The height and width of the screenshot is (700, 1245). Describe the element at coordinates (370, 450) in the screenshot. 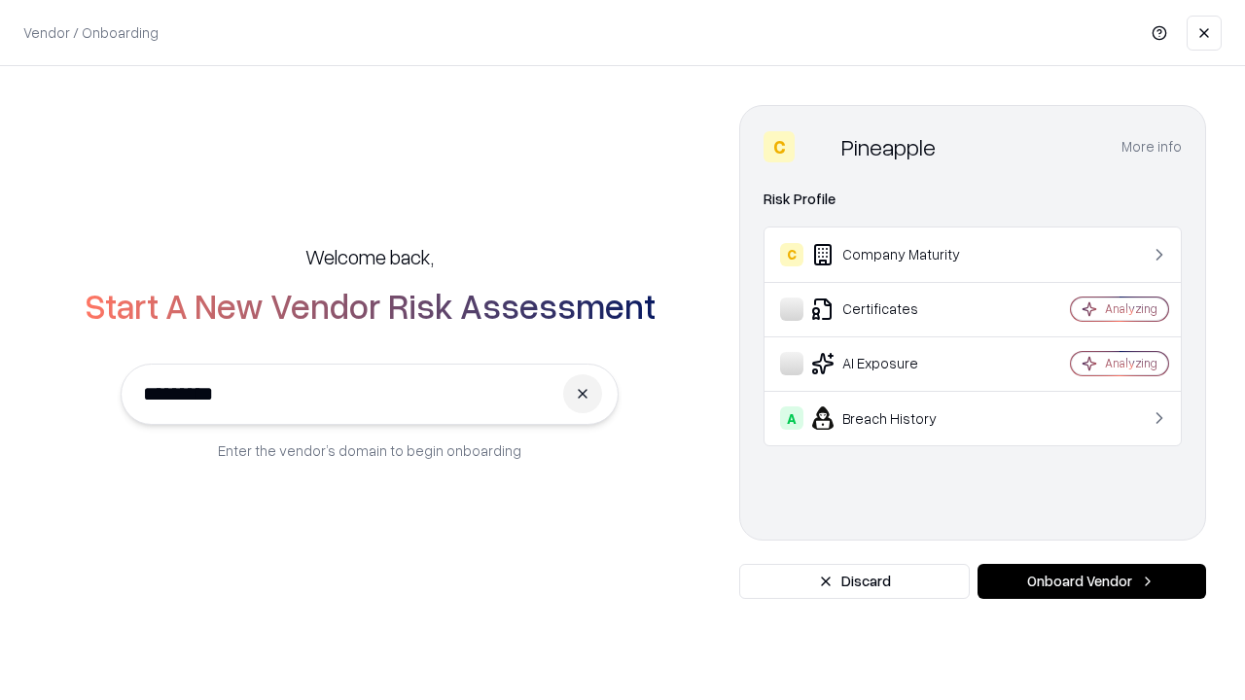

I see `p: Enter the vendor’s domain to begin onboarding` at that location.